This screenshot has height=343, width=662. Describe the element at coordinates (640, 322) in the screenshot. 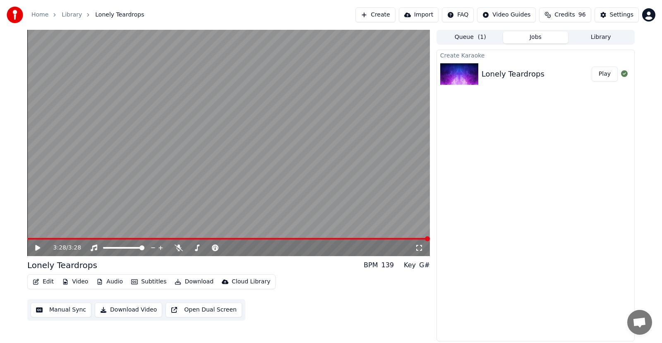

I see `div: Open chat` at that location.